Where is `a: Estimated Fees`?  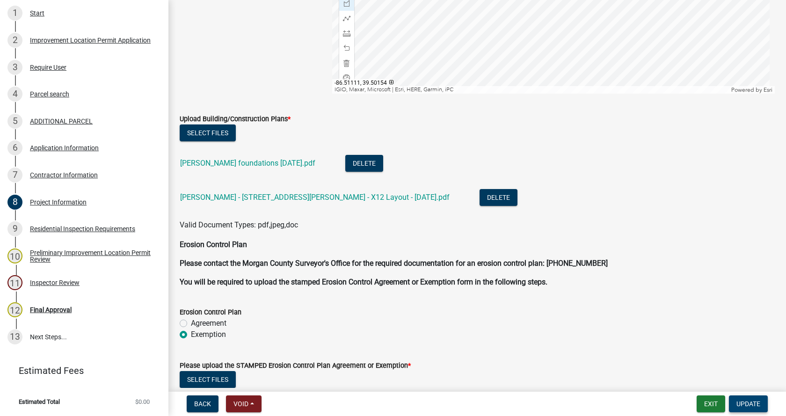 a: Estimated Fees is located at coordinates (80, 370).